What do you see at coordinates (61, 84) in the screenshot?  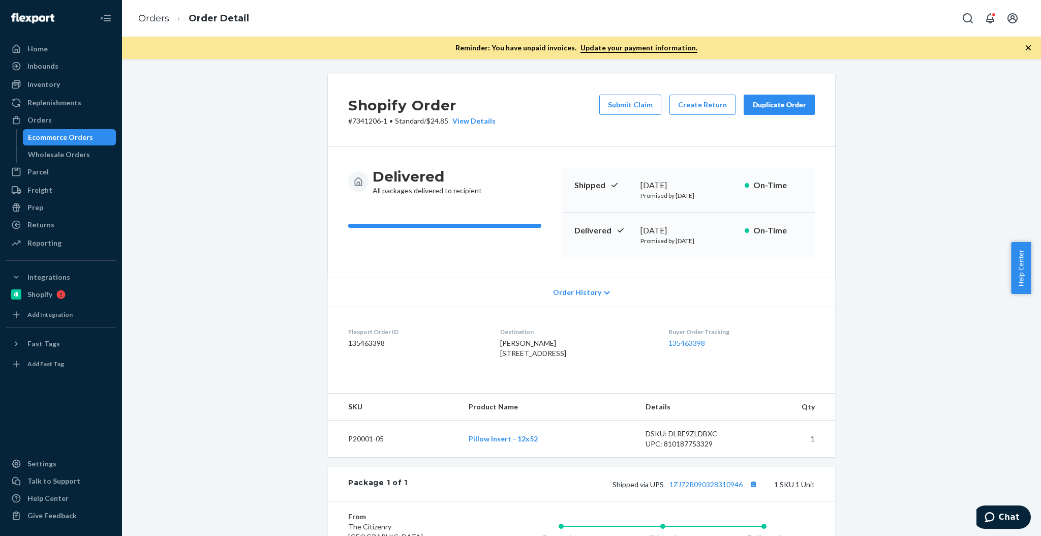 I see `a: Inventory` at bounding box center [61, 84].